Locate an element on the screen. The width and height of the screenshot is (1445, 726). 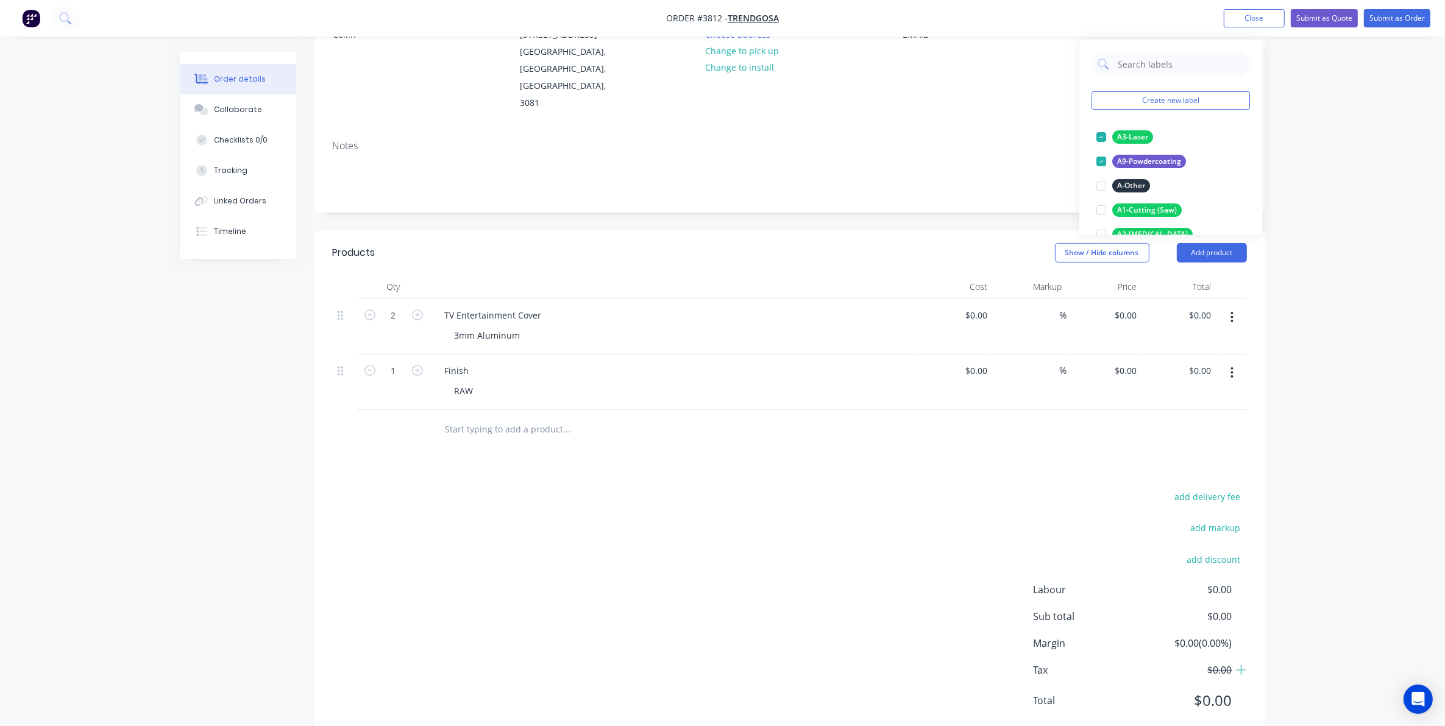
div: Checklists 0/0 is located at coordinates (241, 140).